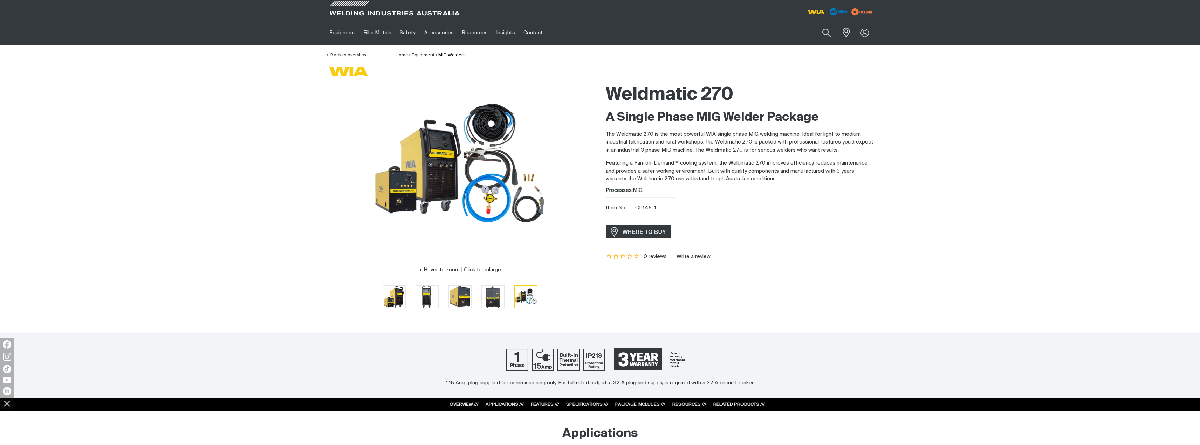 The image size is (1200, 445). What do you see at coordinates (439, 33) in the screenshot?
I see `a: Accessories` at bounding box center [439, 33].